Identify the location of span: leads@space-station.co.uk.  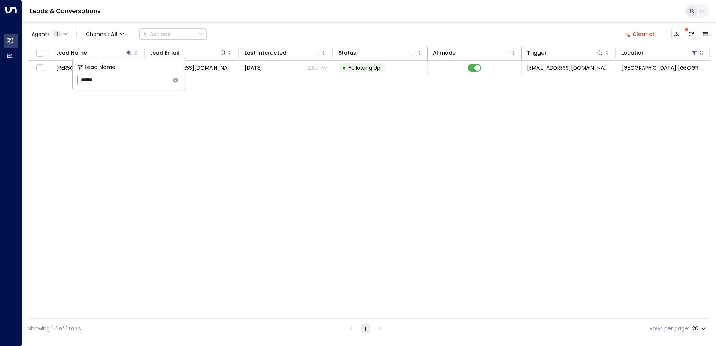
(568, 68).